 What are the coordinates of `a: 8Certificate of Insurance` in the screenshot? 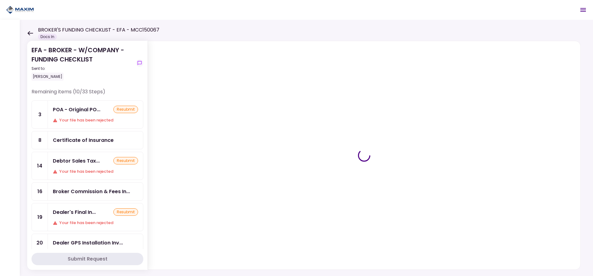 It's located at (87, 140).